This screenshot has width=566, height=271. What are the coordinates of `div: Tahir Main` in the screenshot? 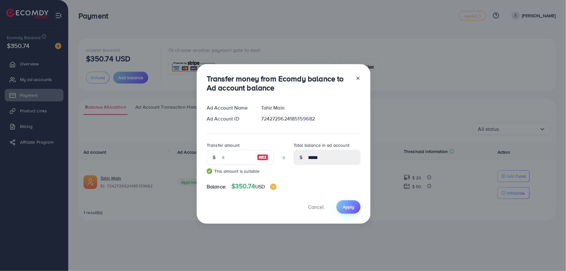 It's located at (311, 108).